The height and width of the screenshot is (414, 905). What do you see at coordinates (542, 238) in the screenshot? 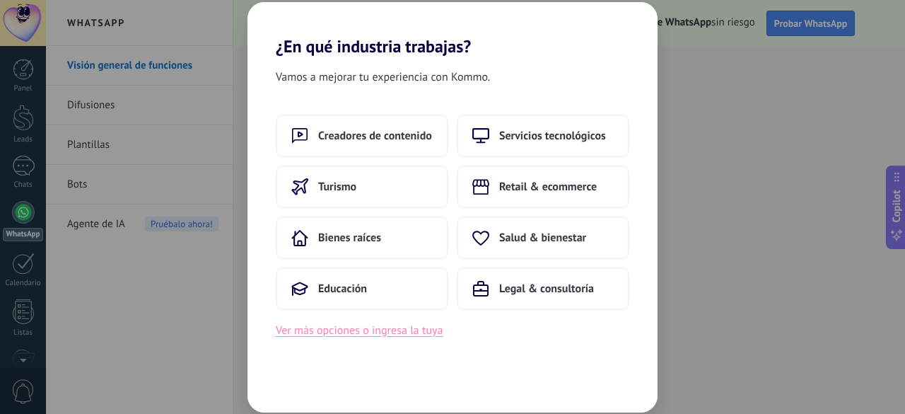
I see `span: Salud & bienestar` at bounding box center [542, 238].